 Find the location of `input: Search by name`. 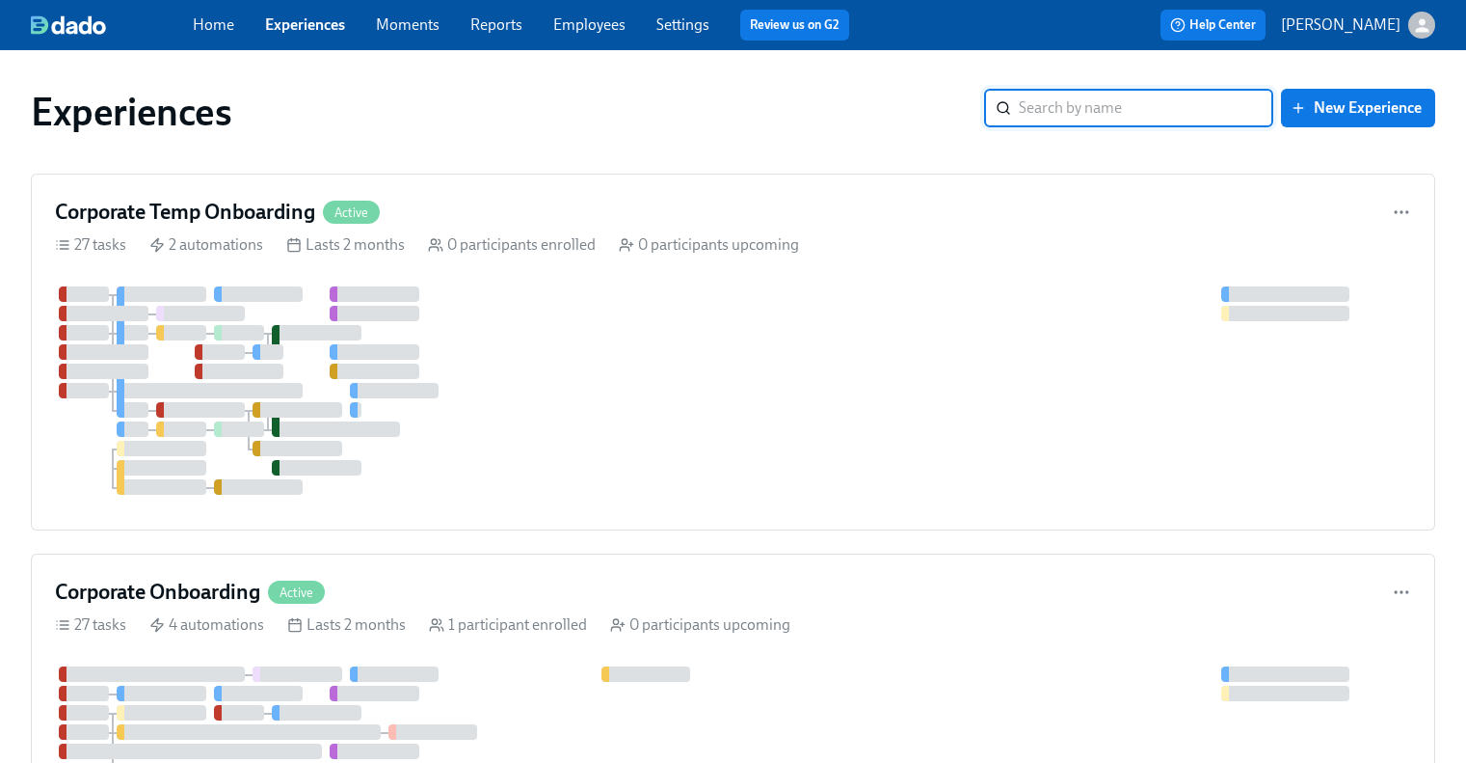

input: Search by name is located at coordinates (1146, 108).